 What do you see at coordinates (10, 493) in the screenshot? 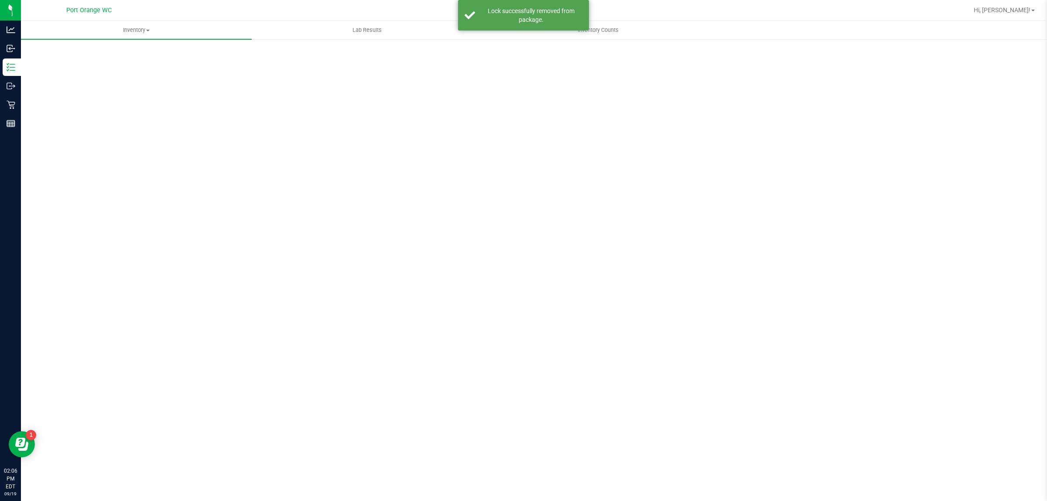
I see `p: 09/19` at bounding box center [10, 493].